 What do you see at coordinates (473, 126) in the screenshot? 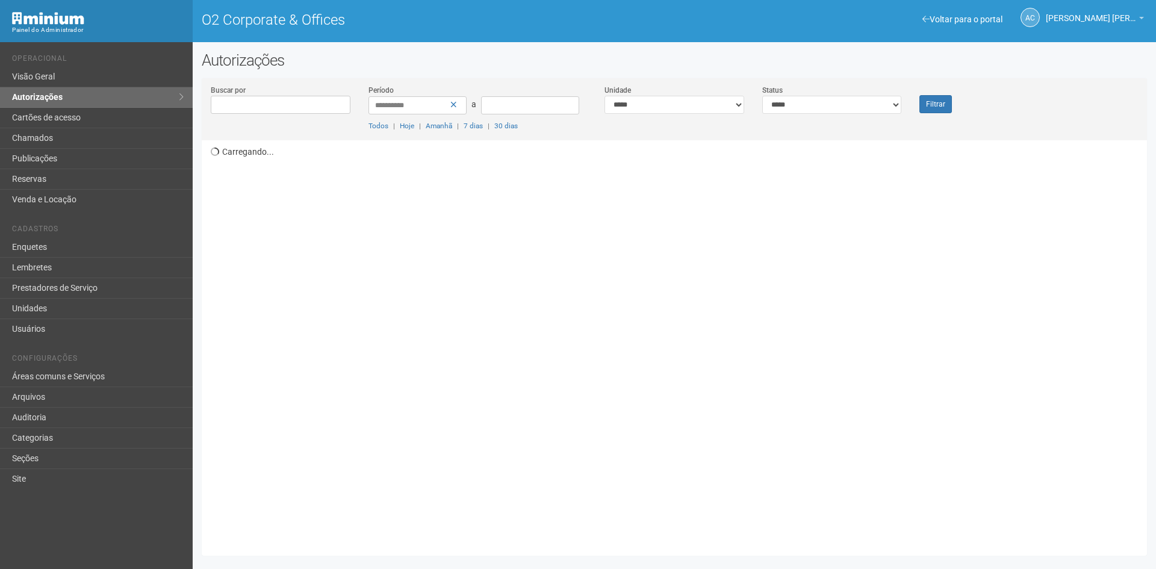
I see `a: 7 dias` at bounding box center [473, 126].